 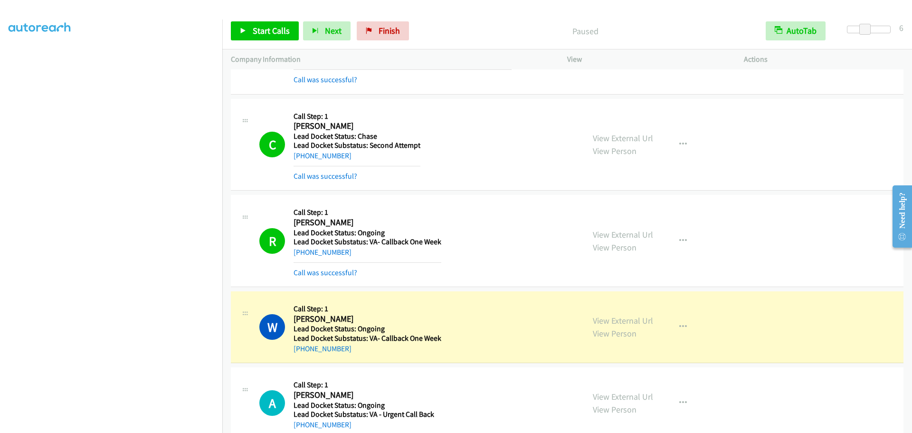 I want to click on div: Open Resource Center, so click(x=18, y=38).